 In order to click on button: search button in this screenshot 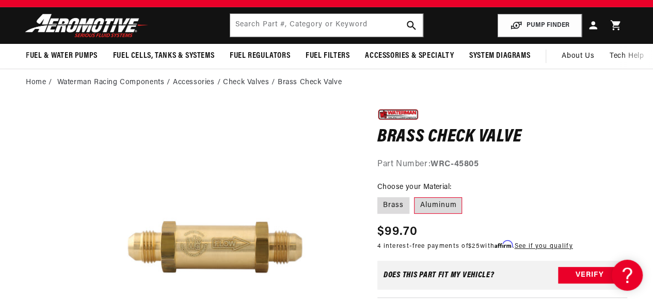, I will do `click(412, 25)`.